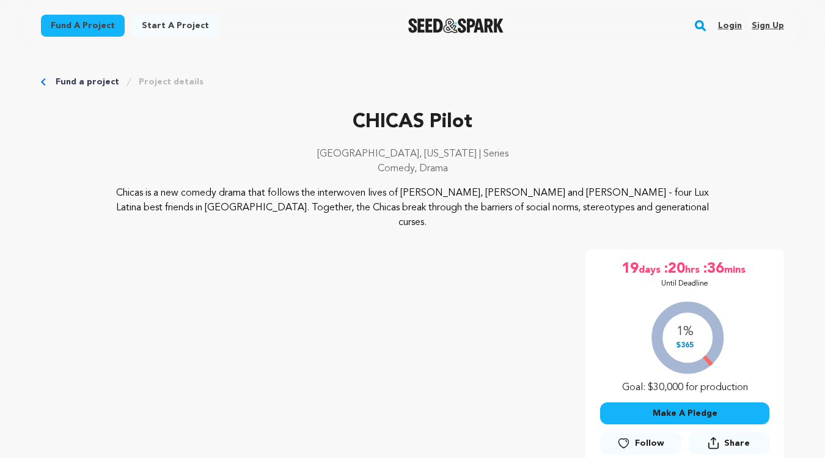 This screenshot has height=458, width=825. I want to click on p: Until Deadline, so click(684, 283).